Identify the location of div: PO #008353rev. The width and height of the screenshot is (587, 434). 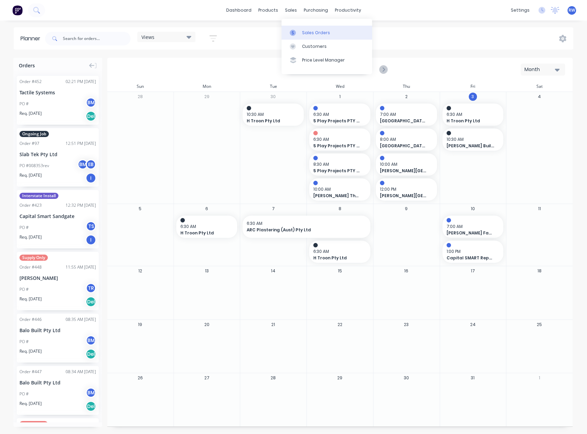
(34, 166).